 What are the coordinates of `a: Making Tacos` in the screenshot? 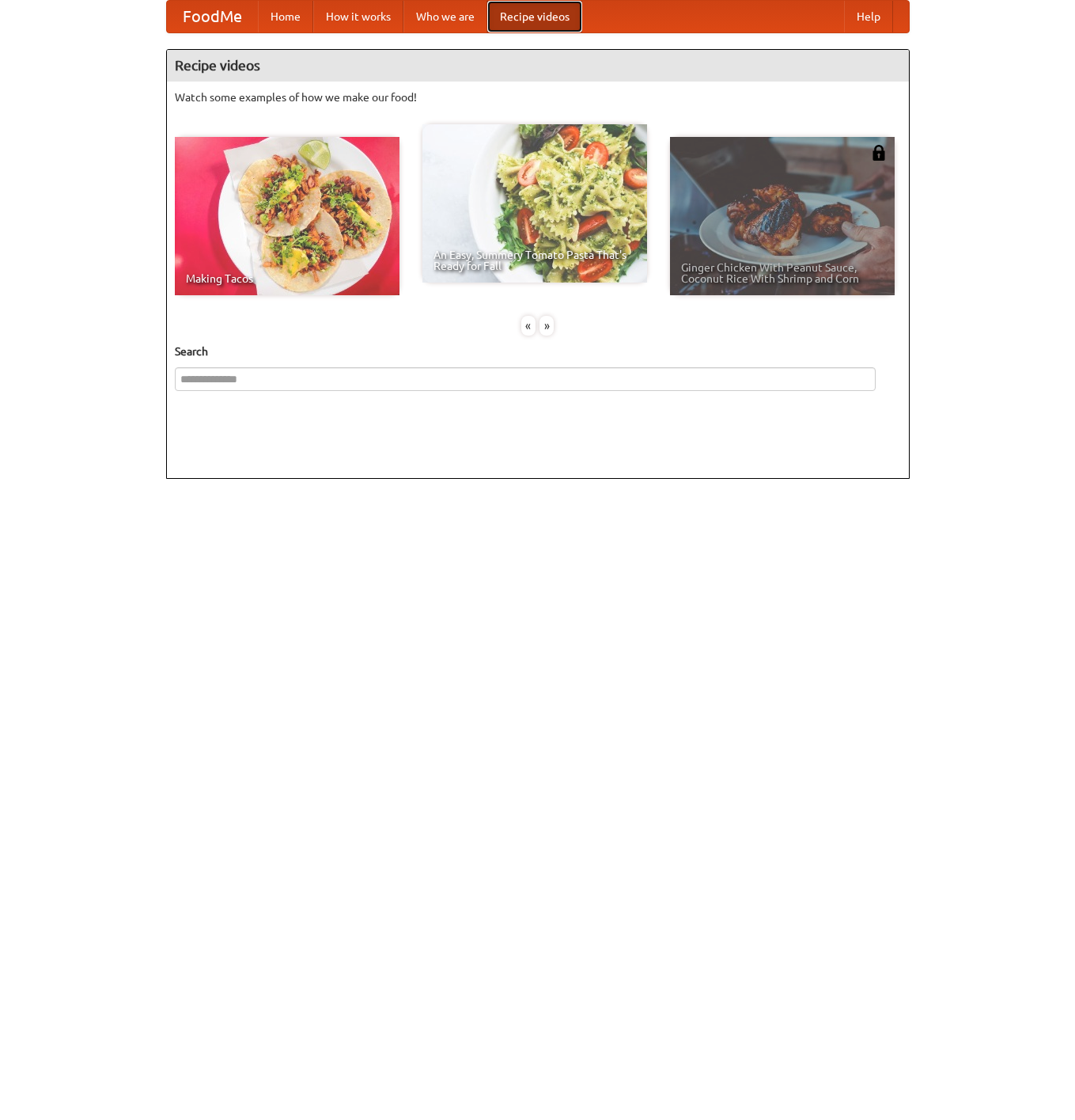 It's located at (287, 216).